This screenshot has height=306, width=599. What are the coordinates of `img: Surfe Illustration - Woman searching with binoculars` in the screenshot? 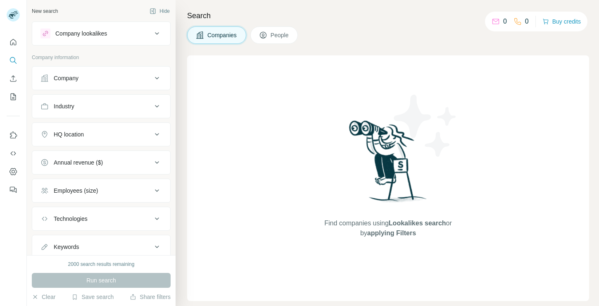 It's located at (388, 164).